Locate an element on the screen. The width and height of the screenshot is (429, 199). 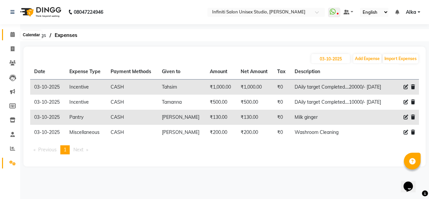
th: Given to is located at coordinates (182, 72).